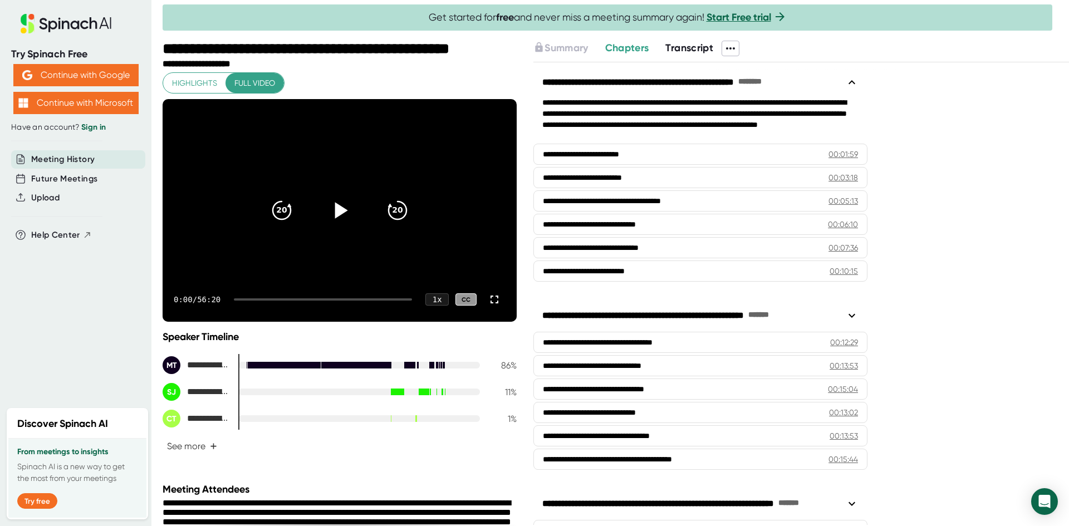  I want to click on div: 00:03:18, so click(843, 178).